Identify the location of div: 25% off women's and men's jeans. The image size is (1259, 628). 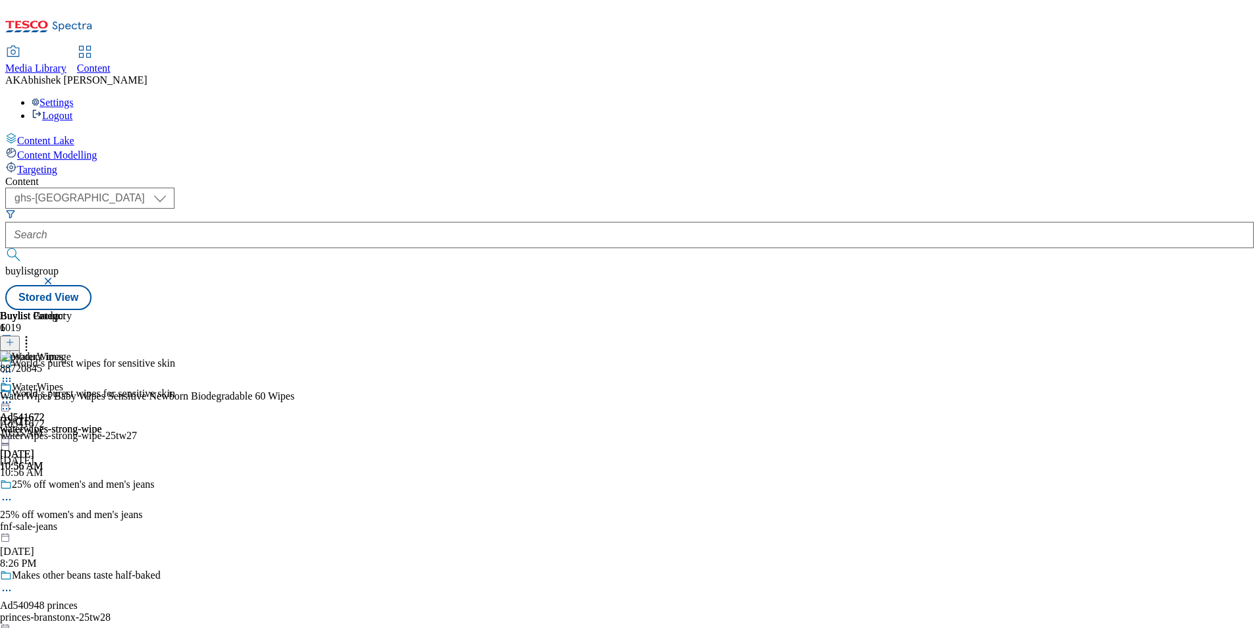
(83, 485).